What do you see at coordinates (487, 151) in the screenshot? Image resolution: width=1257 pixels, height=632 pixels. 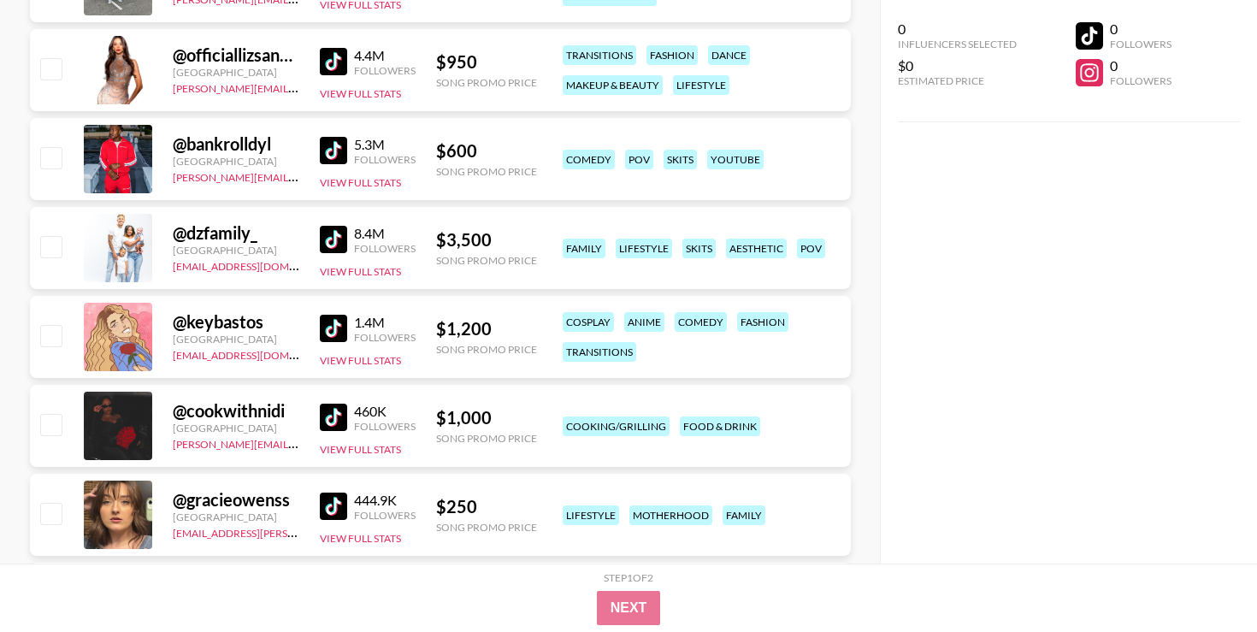 I see `div: $ 600` at bounding box center [487, 151].